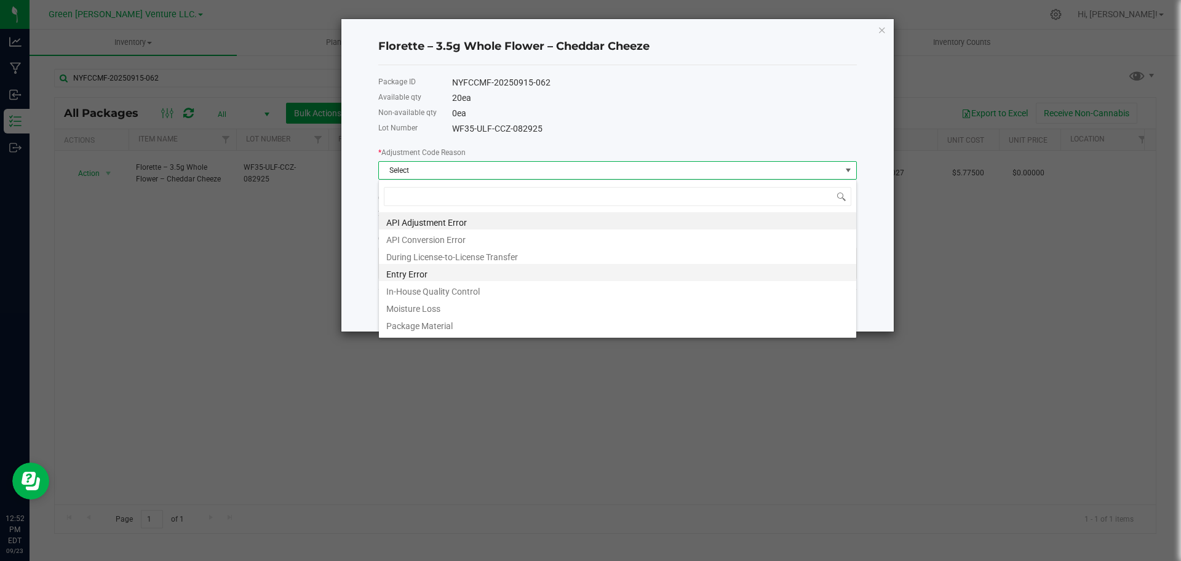  Describe the element at coordinates (609, 170) in the screenshot. I see `span: Select` at that location.